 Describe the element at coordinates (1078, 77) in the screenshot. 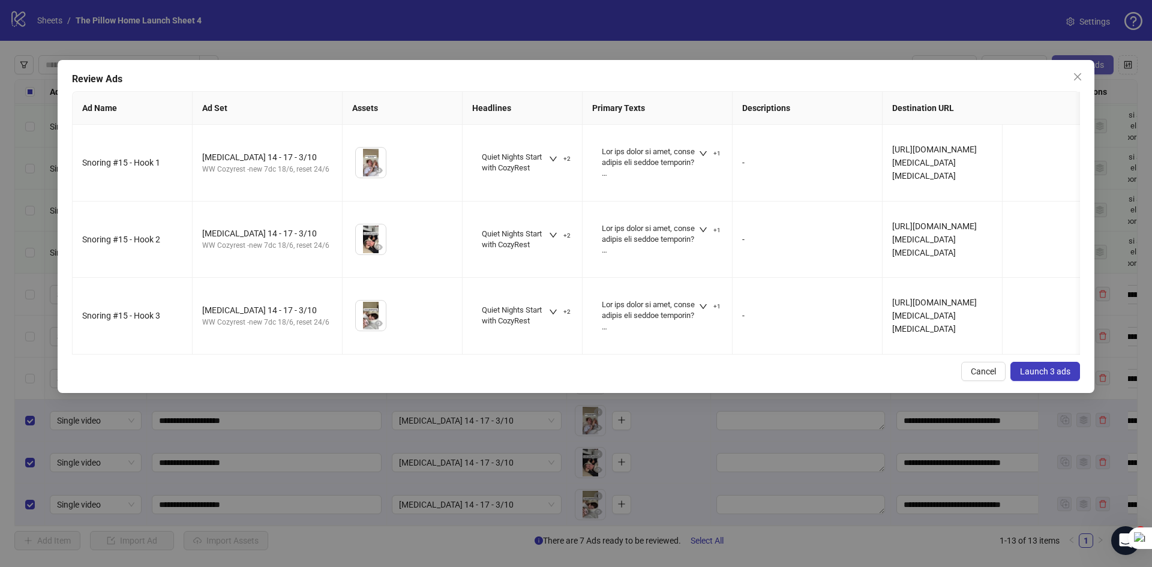

I see `button: Close` at that location.